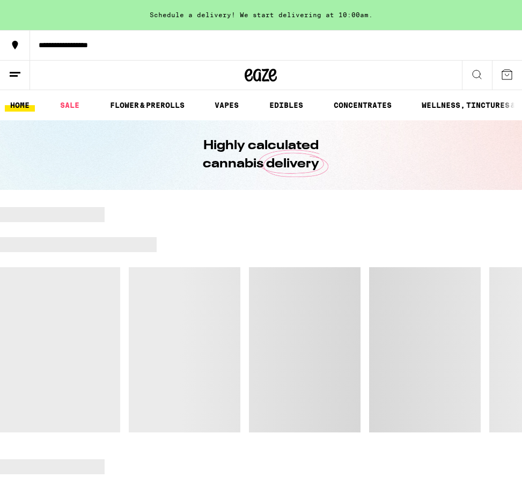  I want to click on a: VAPES, so click(226, 105).